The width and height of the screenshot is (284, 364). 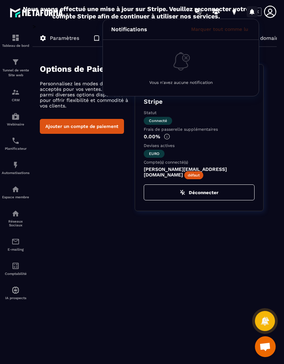 What do you see at coordinates (82, 126) in the screenshot?
I see `button: Ajouter un compte de paiement` at bounding box center [82, 126].